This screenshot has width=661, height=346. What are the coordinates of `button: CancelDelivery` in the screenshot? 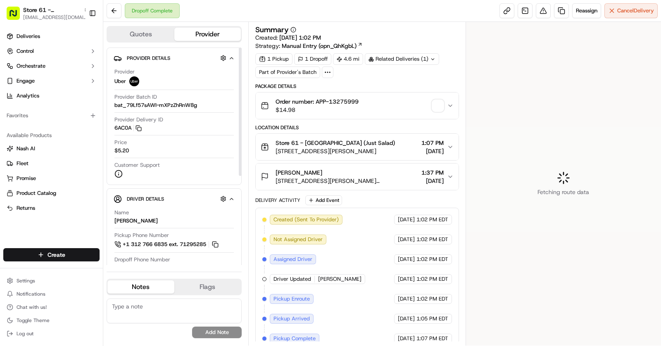 It's located at (631, 11).